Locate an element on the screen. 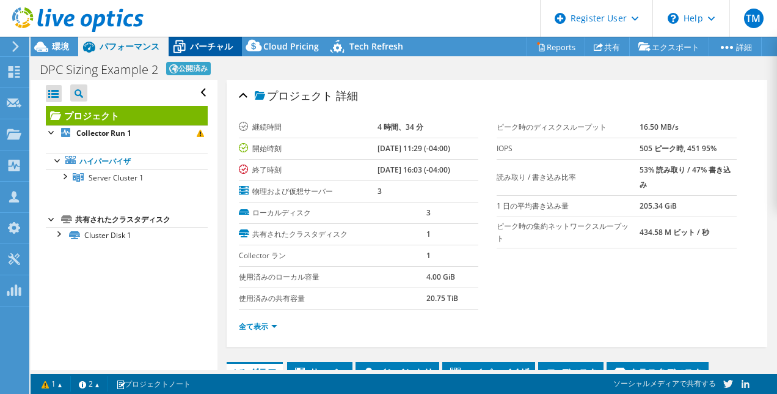 This screenshot has height=394, width=777. span: TM is located at coordinates (754, 18).